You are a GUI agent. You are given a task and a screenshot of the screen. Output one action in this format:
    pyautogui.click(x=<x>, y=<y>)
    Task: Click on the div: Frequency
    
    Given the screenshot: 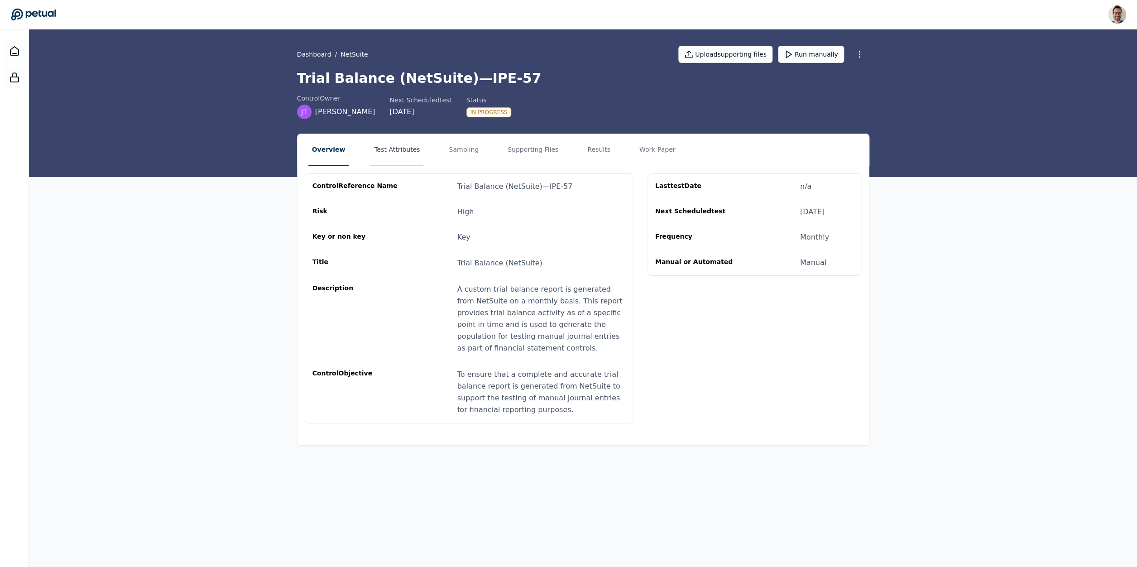 What is the action you would take?
    pyautogui.click(x=699, y=237)
    